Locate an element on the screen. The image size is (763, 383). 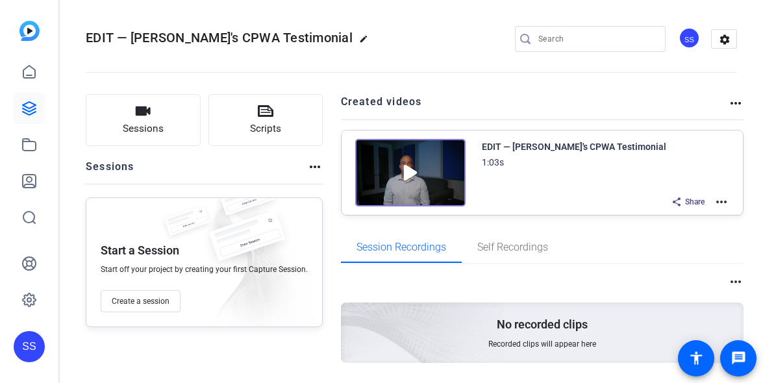
mat-icon: accessibility is located at coordinates (696, 359).